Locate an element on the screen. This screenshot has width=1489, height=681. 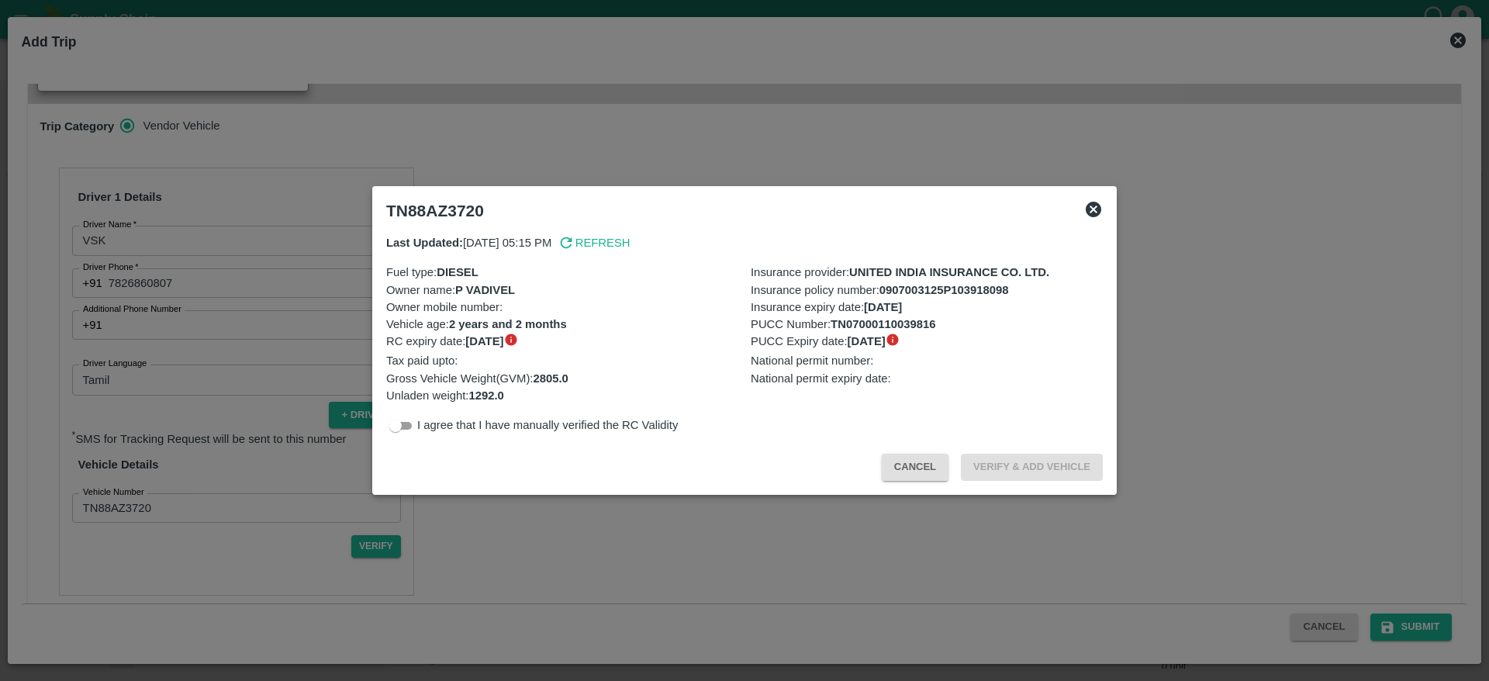
p: Refresh is located at coordinates (603, 243).